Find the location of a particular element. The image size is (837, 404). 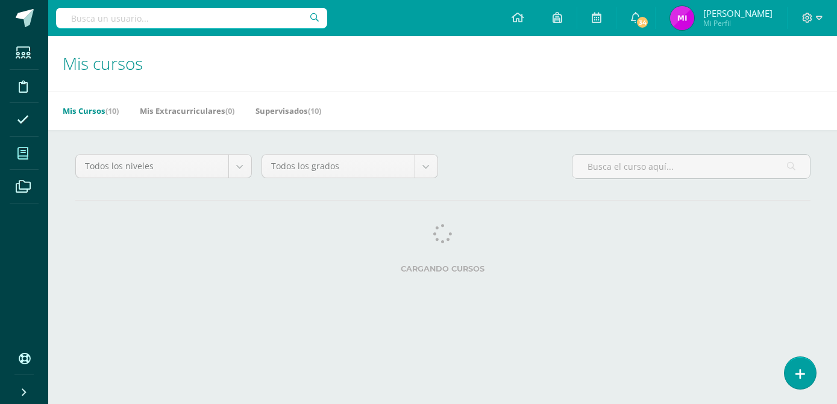

a: Todos los grados is located at coordinates (349, 166).